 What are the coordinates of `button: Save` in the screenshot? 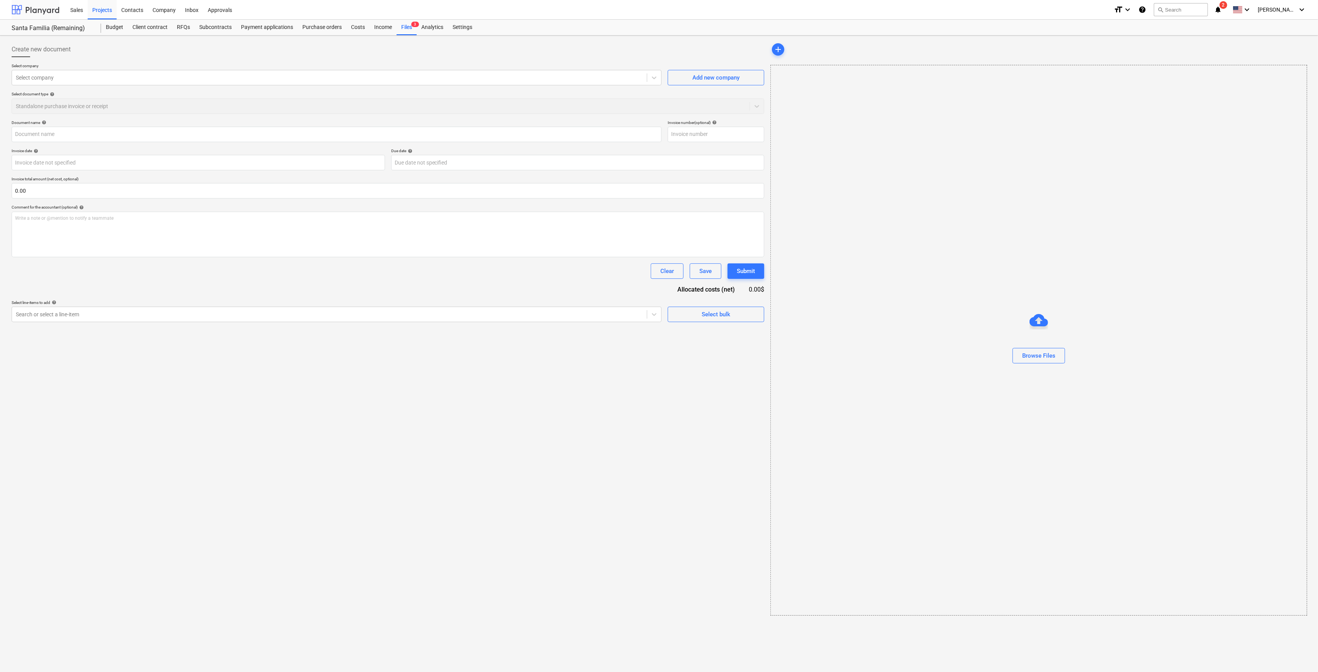 It's located at (706, 271).